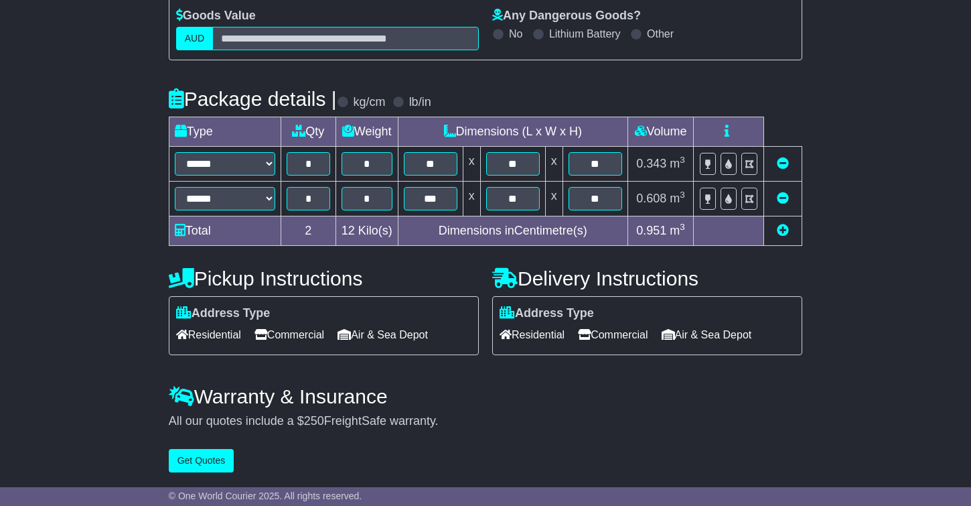  I want to click on td: Total, so click(224, 231).